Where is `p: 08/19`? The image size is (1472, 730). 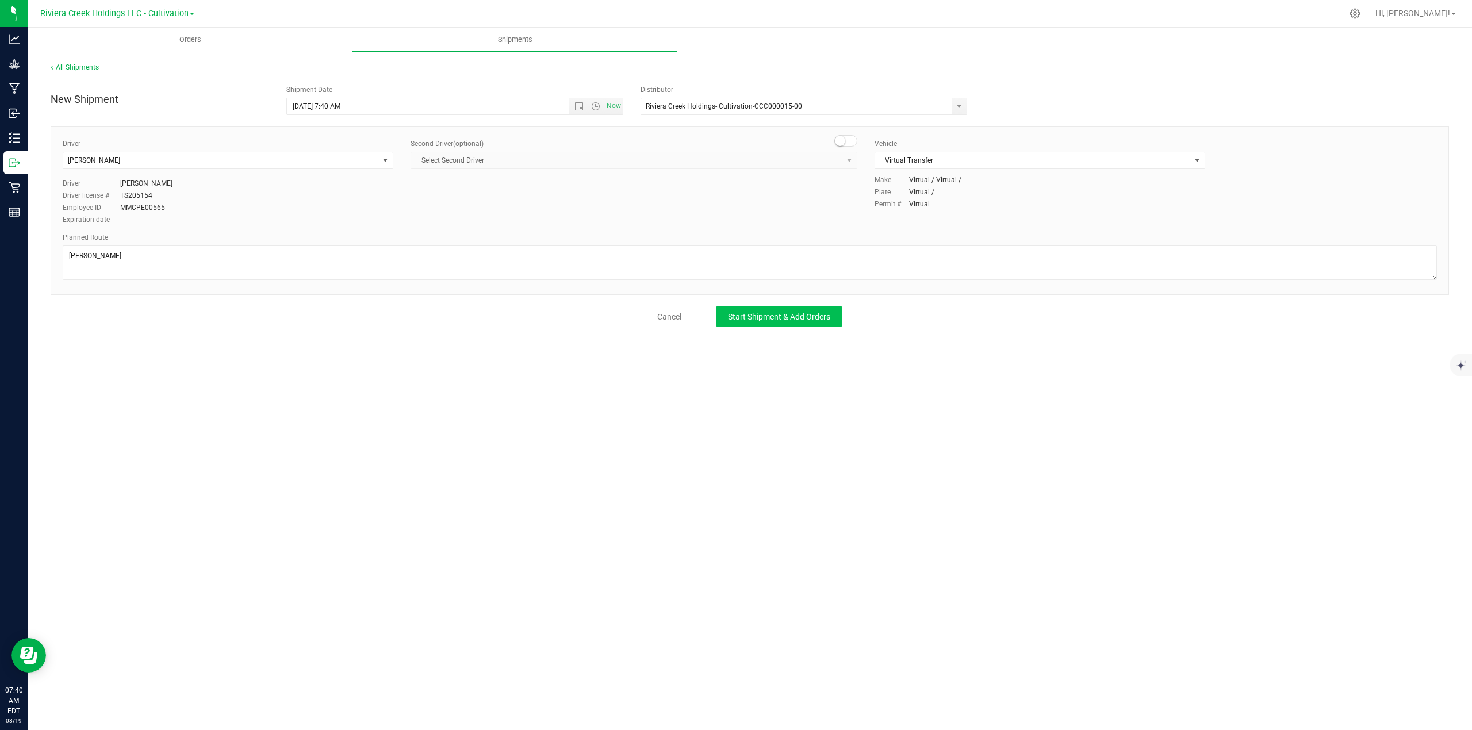
p: 08/19 is located at coordinates (14, 721).